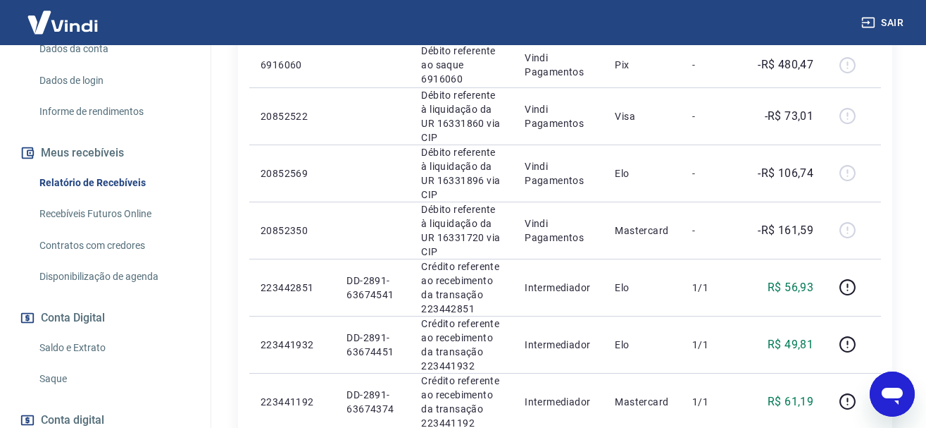 This screenshot has width=926, height=428. Describe the element at coordinates (292, 116) in the screenshot. I see `p: 20852522` at that location.